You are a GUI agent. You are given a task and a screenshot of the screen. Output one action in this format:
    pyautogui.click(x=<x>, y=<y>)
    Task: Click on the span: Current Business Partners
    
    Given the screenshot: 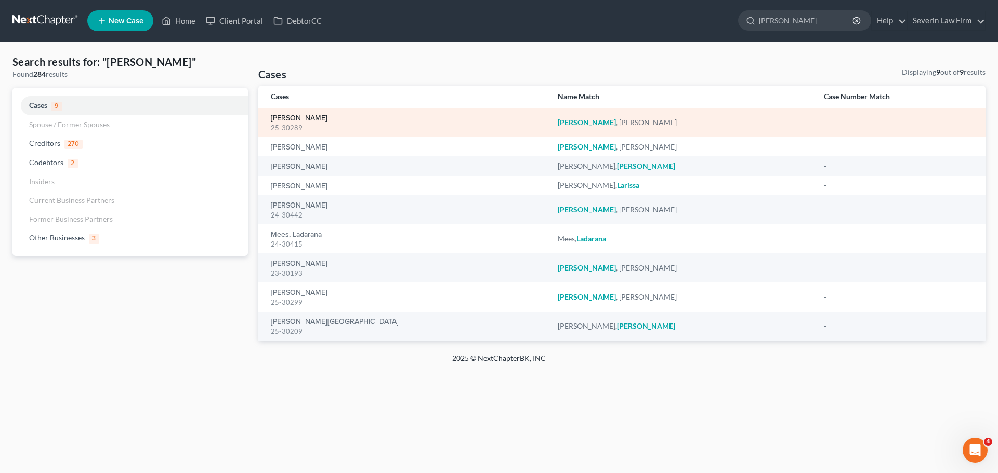 What is the action you would take?
    pyautogui.click(x=72, y=200)
    